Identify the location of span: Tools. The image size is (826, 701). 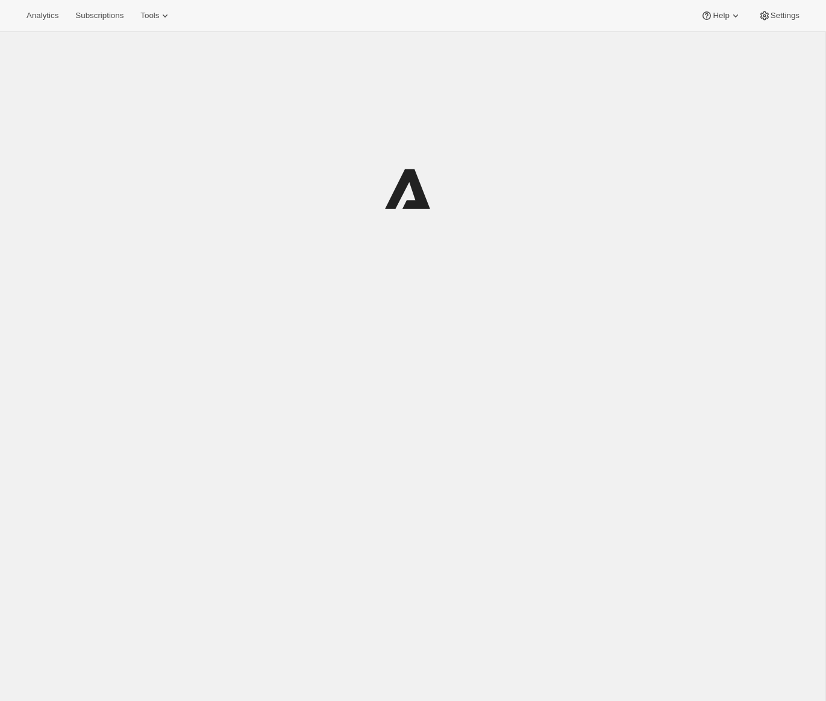
(149, 16).